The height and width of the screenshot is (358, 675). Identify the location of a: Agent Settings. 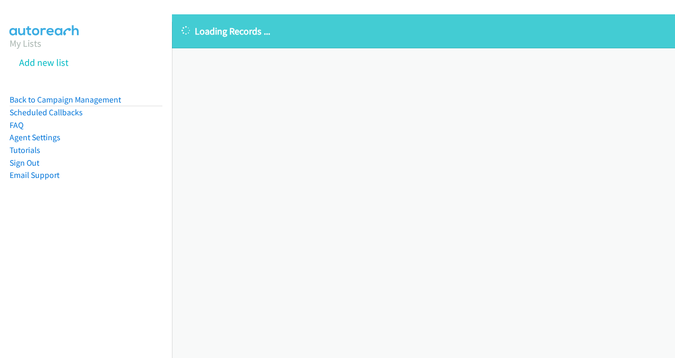
(35, 137).